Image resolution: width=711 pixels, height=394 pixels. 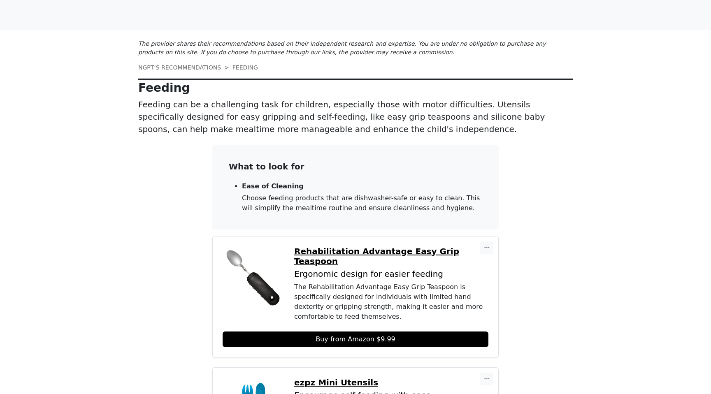 I want to click on p: Rehabilitation Advantage Easy Grip Teaspoon, so click(x=391, y=256).